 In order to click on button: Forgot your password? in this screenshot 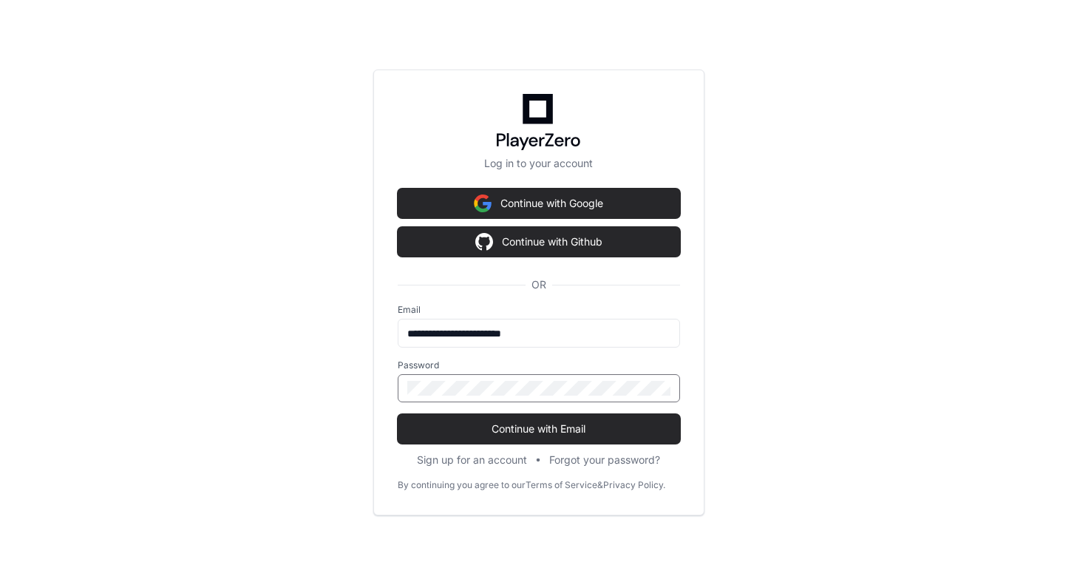, I will do `click(605, 460)`.